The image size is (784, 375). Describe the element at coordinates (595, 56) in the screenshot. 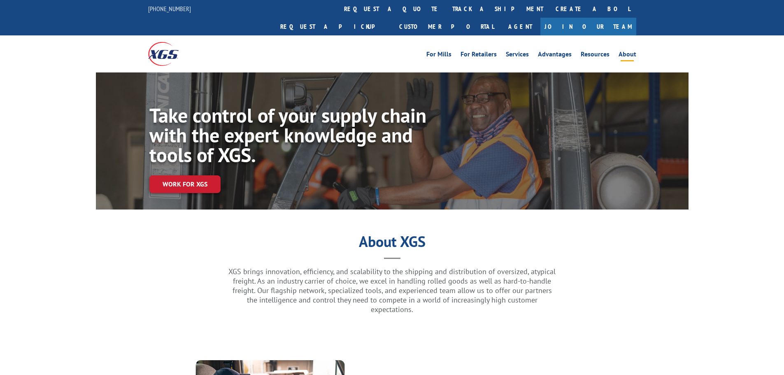

I see `a: Resources` at that location.